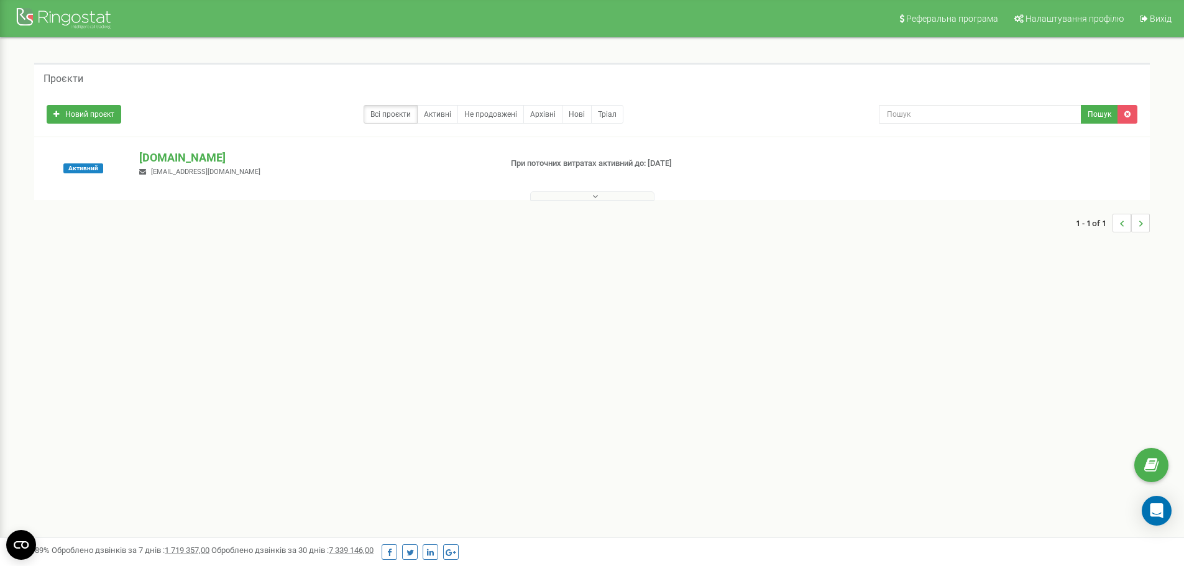 This screenshot has width=1184, height=566. I want to click on a: Новий проєкт, so click(84, 114).